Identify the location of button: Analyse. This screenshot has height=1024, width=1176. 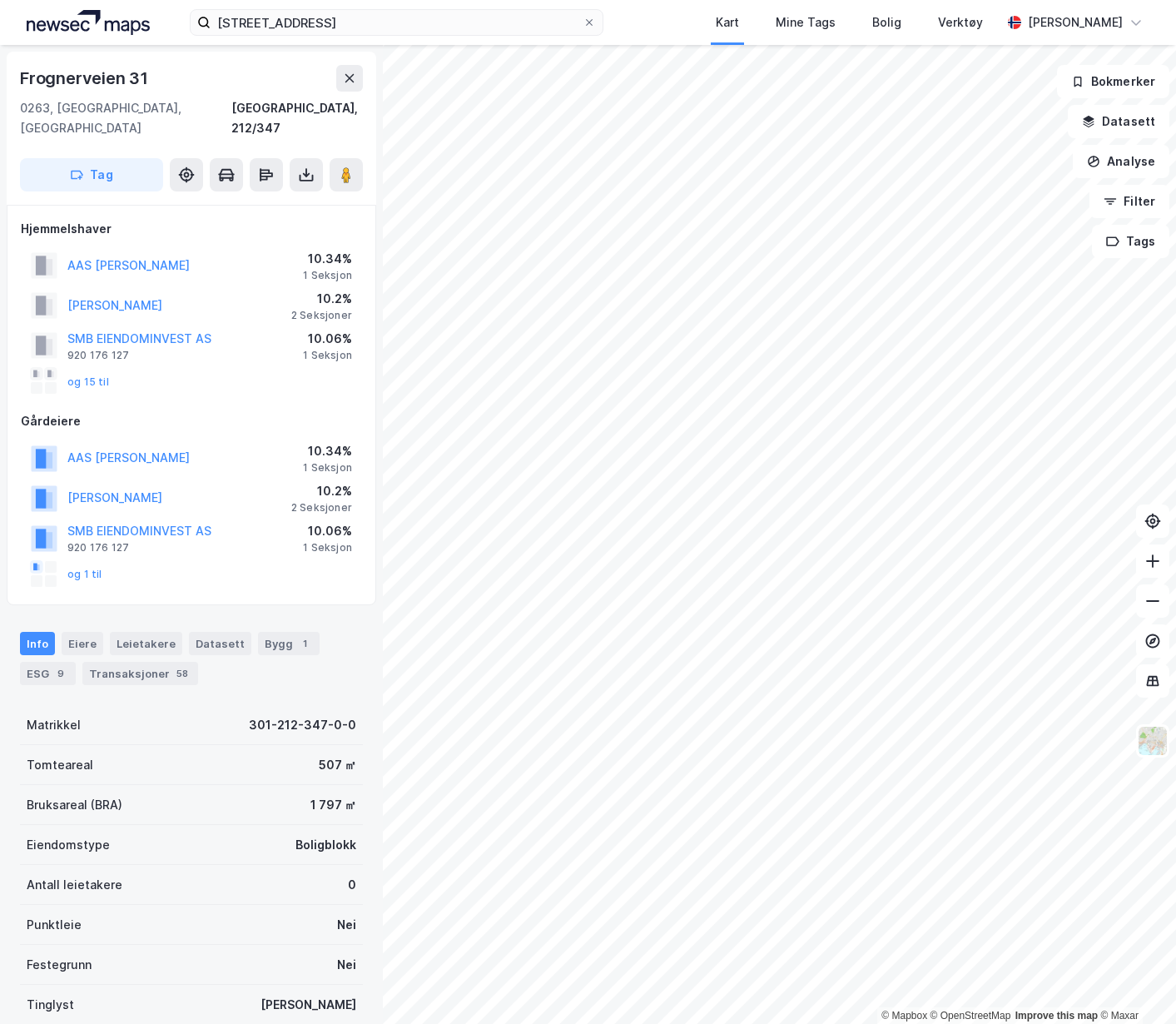
(1121, 161).